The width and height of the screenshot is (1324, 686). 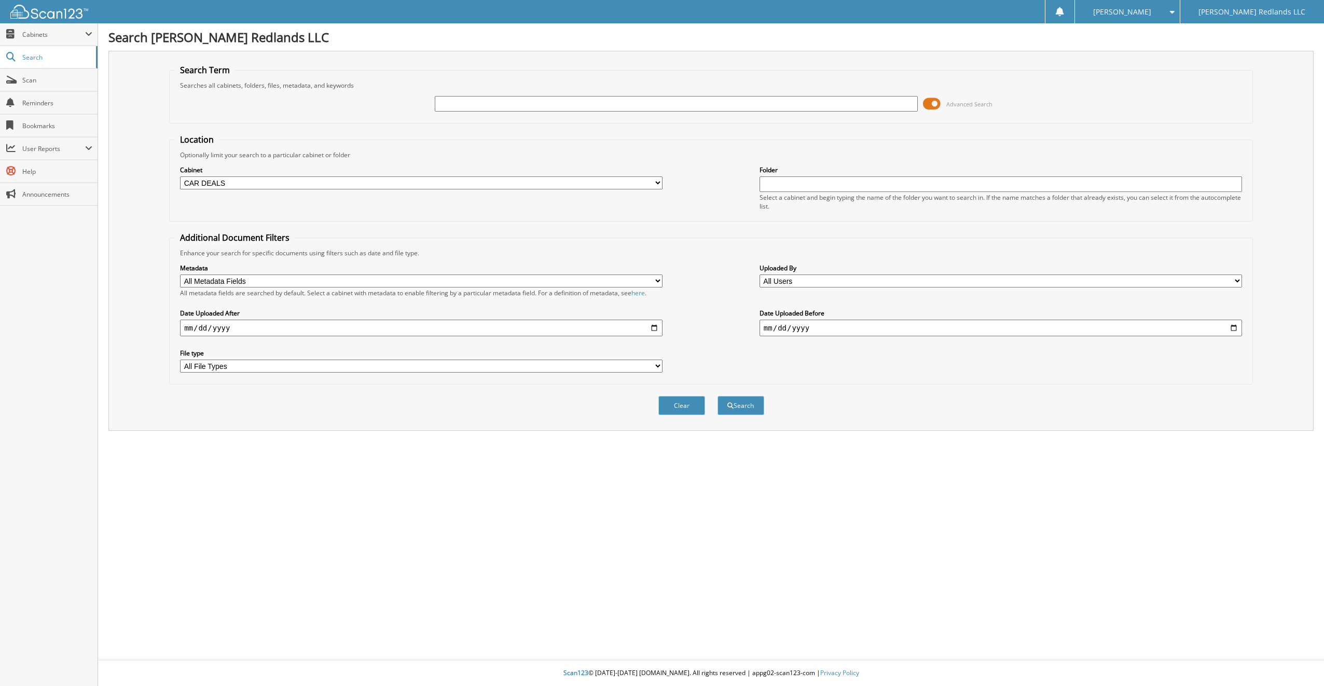 What do you see at coordinates (57, 103) in the screenshot?
I see `span: Reminders` at bounding box center [57, 103].